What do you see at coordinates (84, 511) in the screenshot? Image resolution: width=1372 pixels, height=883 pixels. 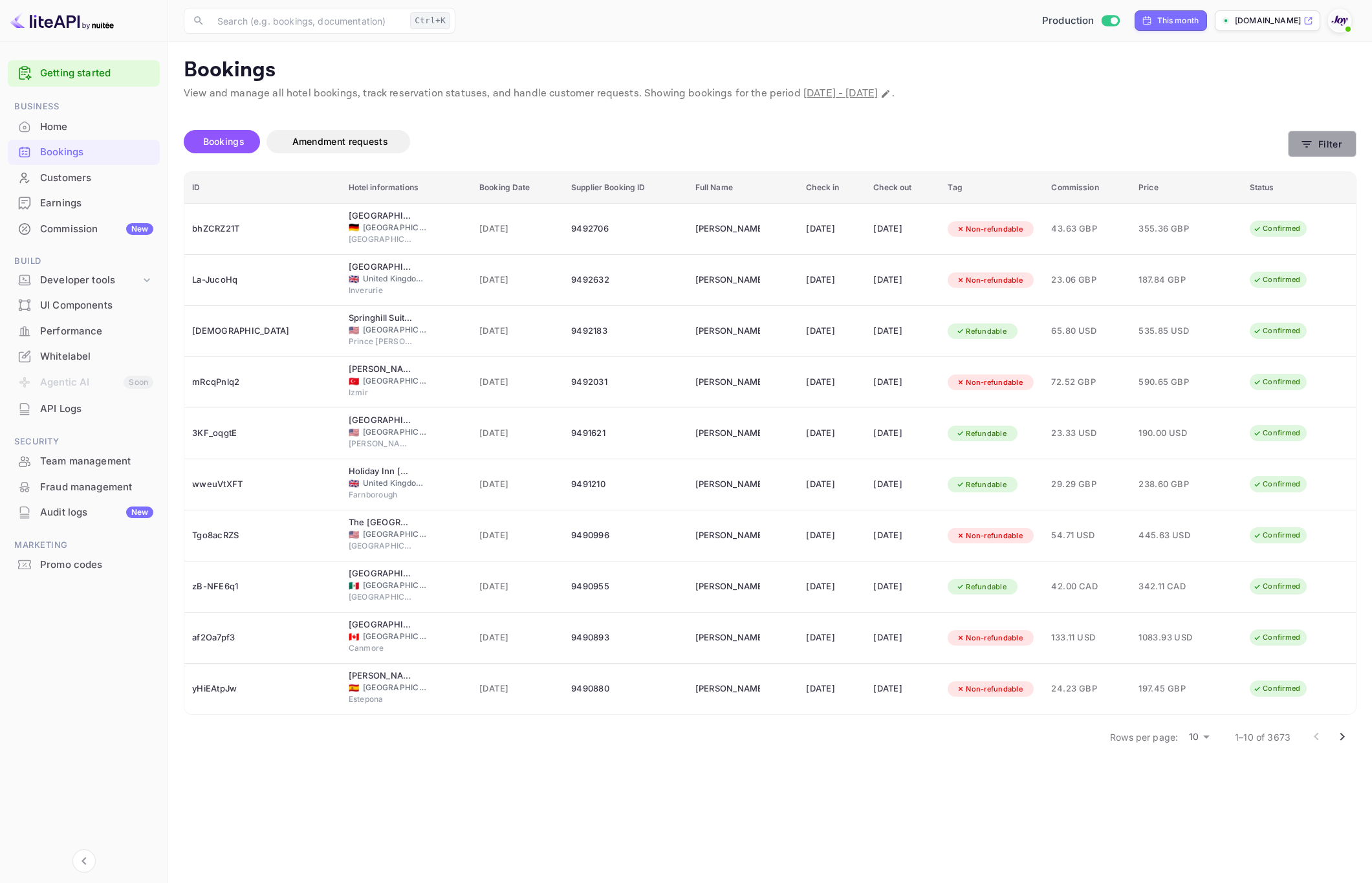 I see `a: Audit logsNew` at bounding box center [84, 511].